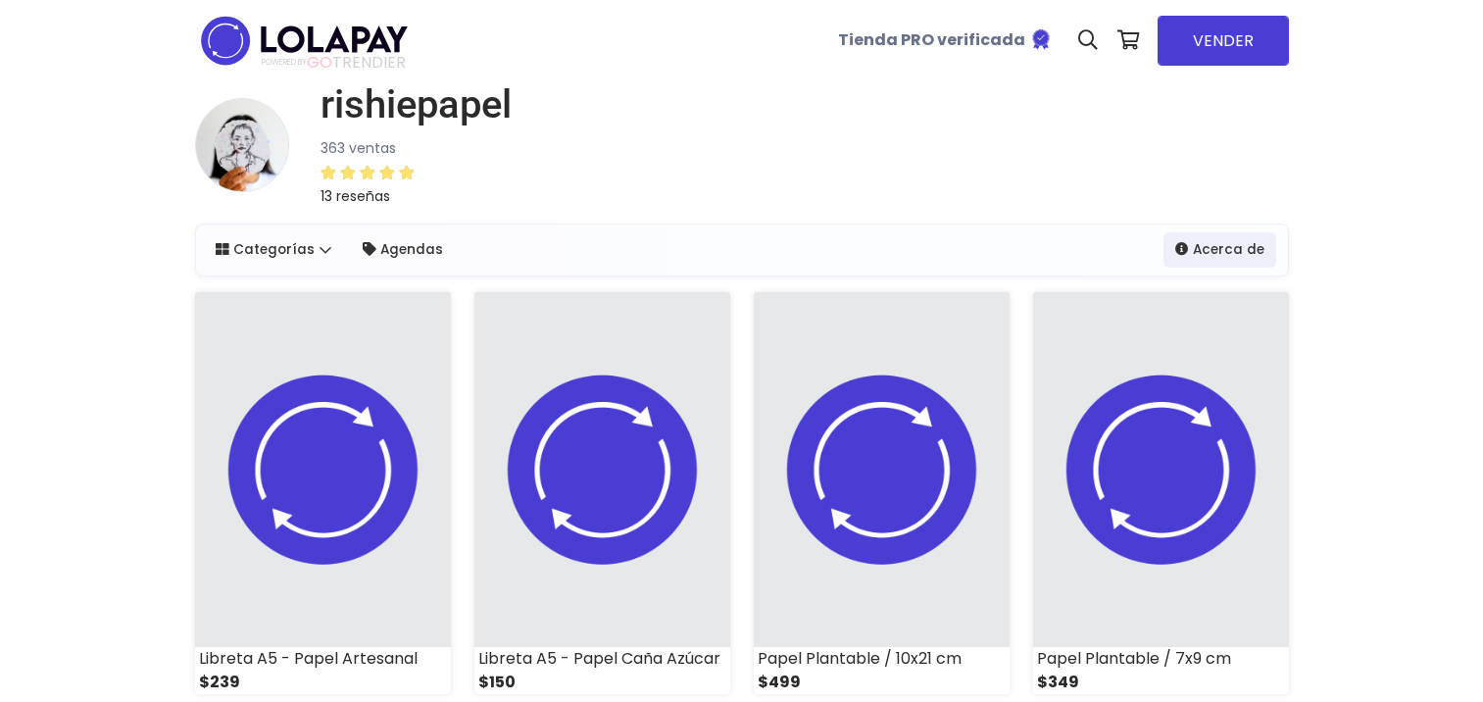  I want to click on div: Papel Plantable / 10x21 cm, so click(881, 659).